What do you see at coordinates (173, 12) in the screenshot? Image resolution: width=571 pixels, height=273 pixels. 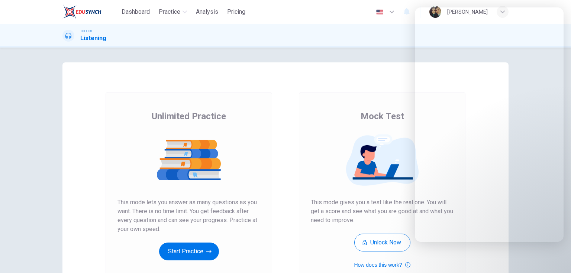 I see `button: Practice` at bounding box center [173, 12].